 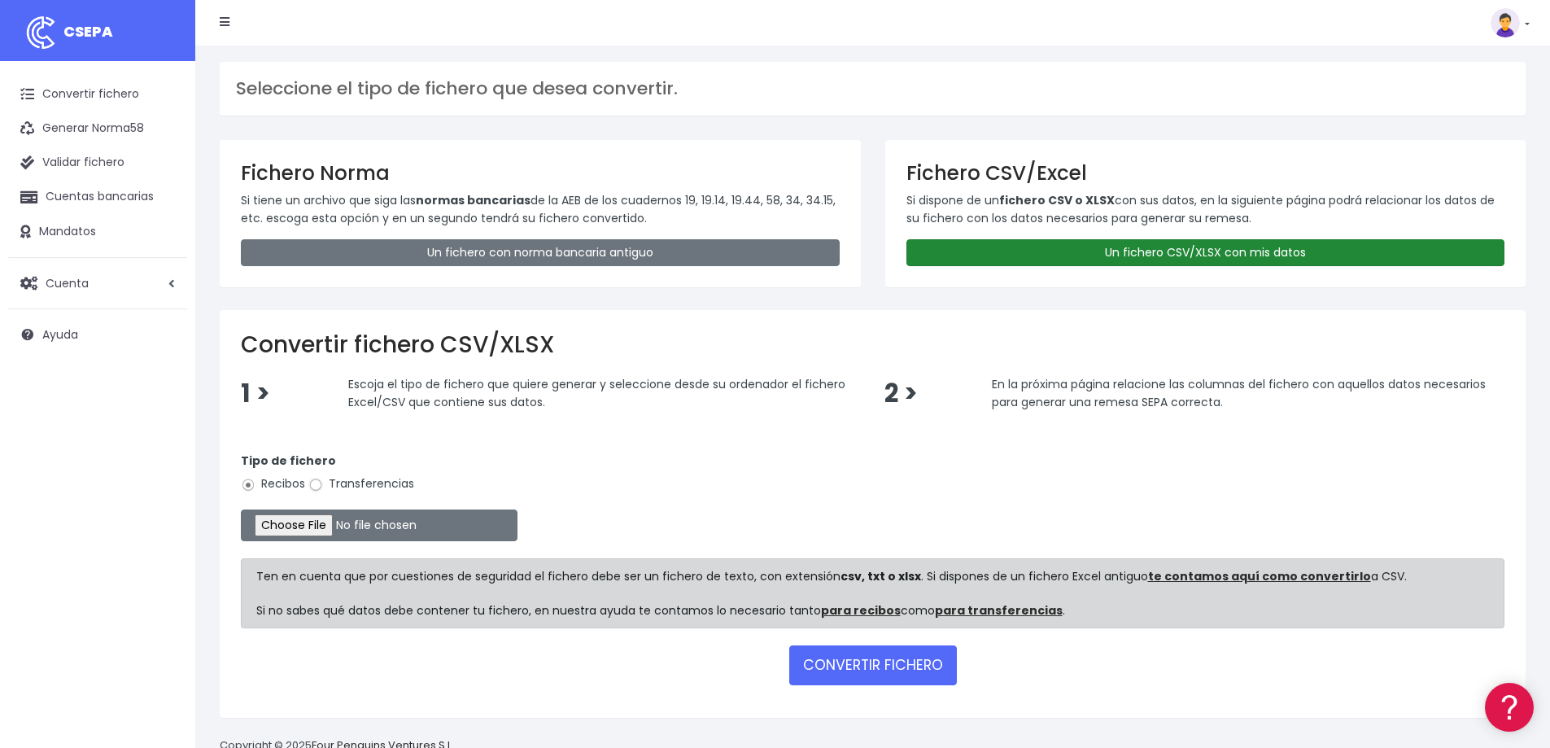 What do you see at coordinates (473, 200) in the screenshot?
I see `strong: normas bancarias` at bounding box center [473, 200].